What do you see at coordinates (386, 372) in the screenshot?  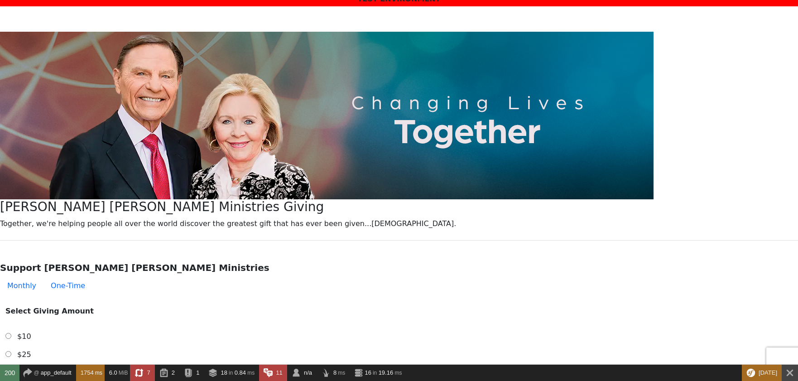 I see `span: 19.16` at bounding box center [386, 372].